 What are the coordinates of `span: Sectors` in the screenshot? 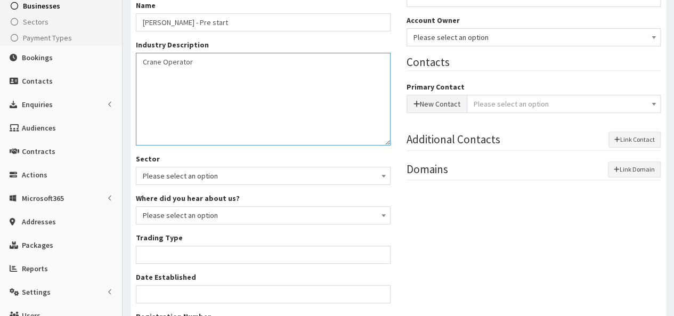 It's located at (36, 22).